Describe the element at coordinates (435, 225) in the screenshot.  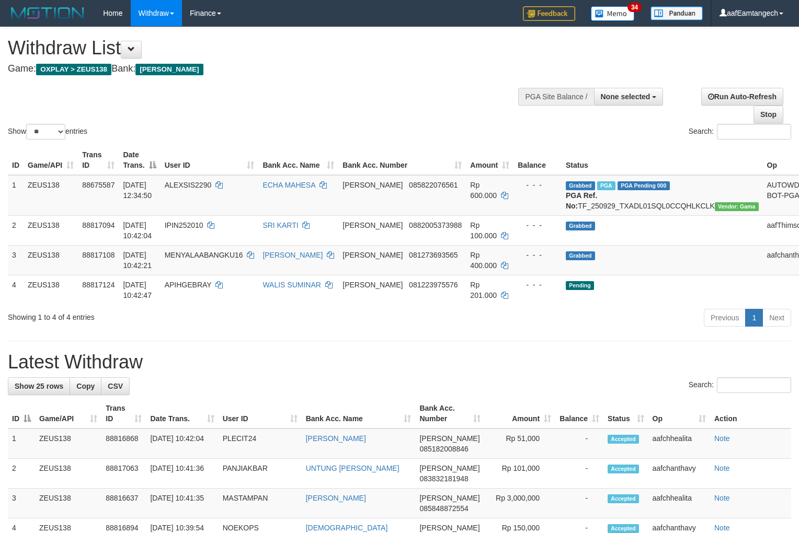
I see `span: Copy 0882005373988 to clipboard` at that location.